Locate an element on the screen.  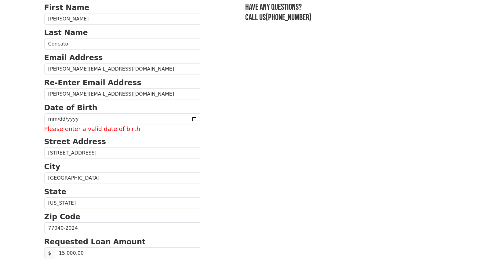
label: Please enter a valid date of birth is located at coordinates (123, 129).